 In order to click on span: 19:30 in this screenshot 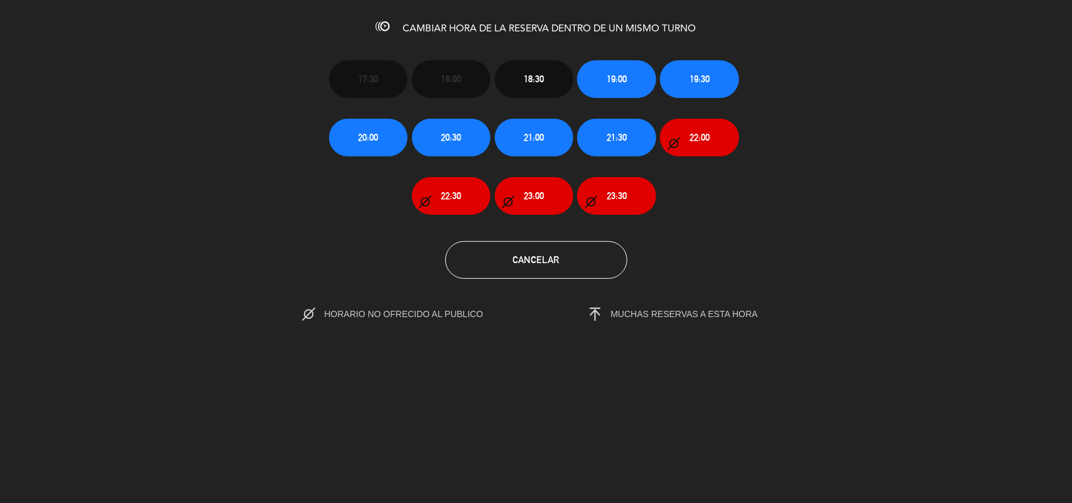, I will do `click(700, 78)`.